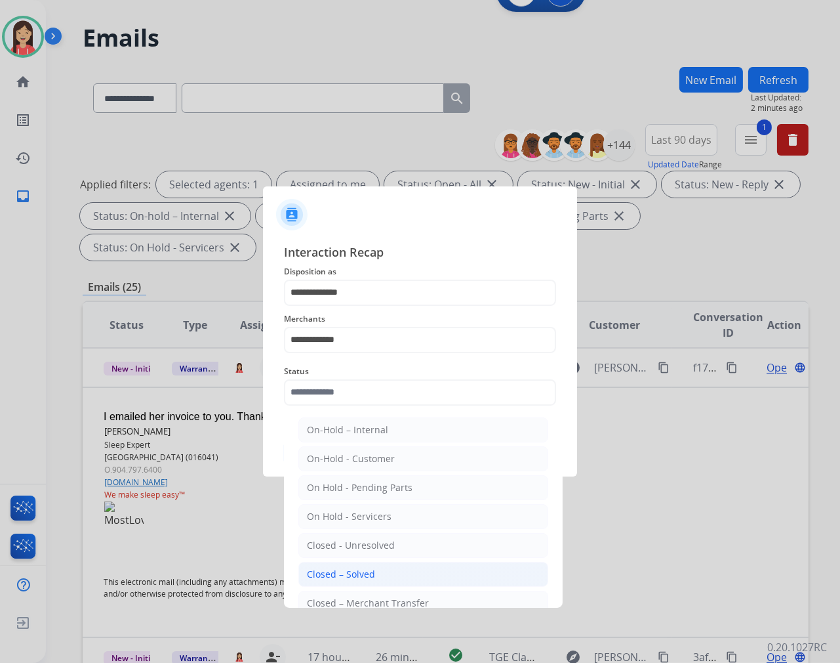 This screenshot has width=840, height=663. I want to click on span: Merchants, so click(420, 319).